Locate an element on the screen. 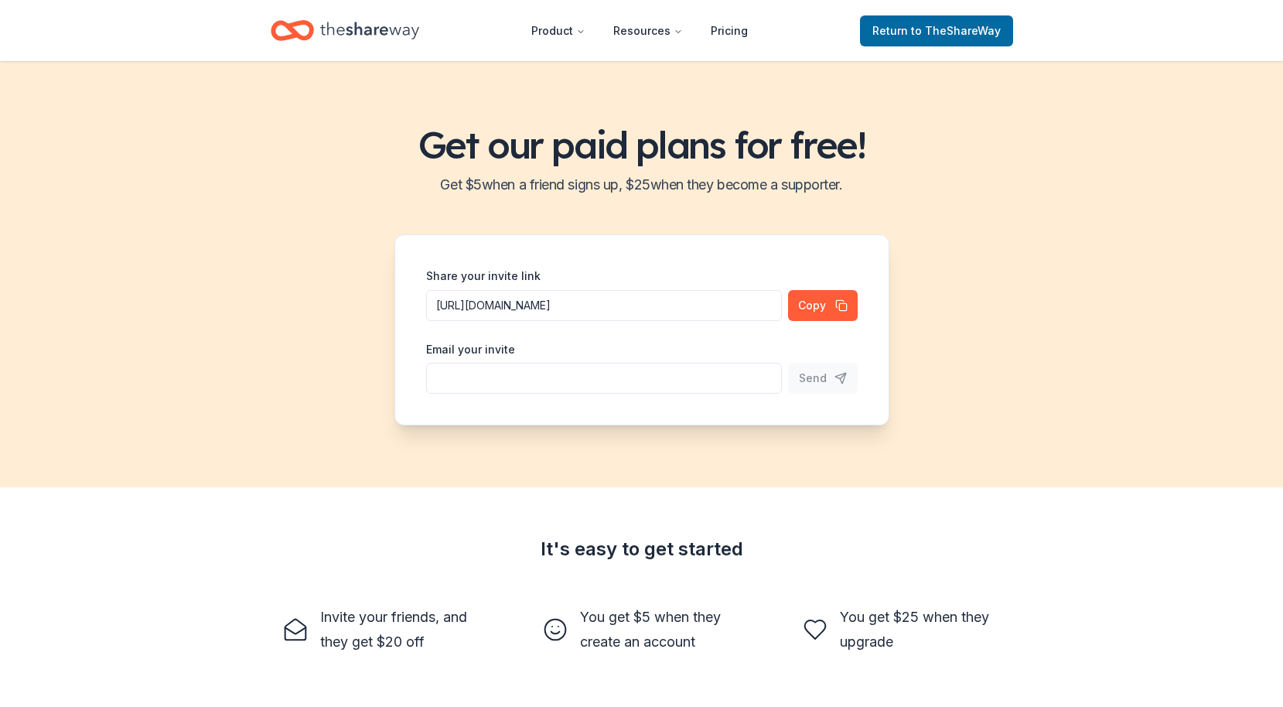 Image resolution: width=1283 pixels, height=707 pixels. label: Share your invite link is located at coordinates (483, 276).